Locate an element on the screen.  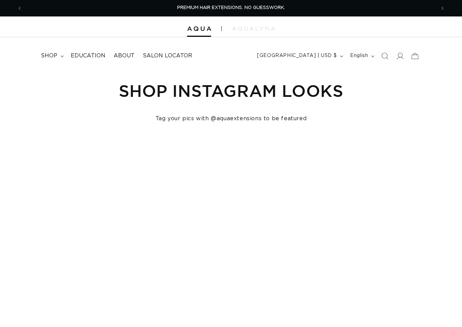
a: Education is located at coordinates (88, 56).